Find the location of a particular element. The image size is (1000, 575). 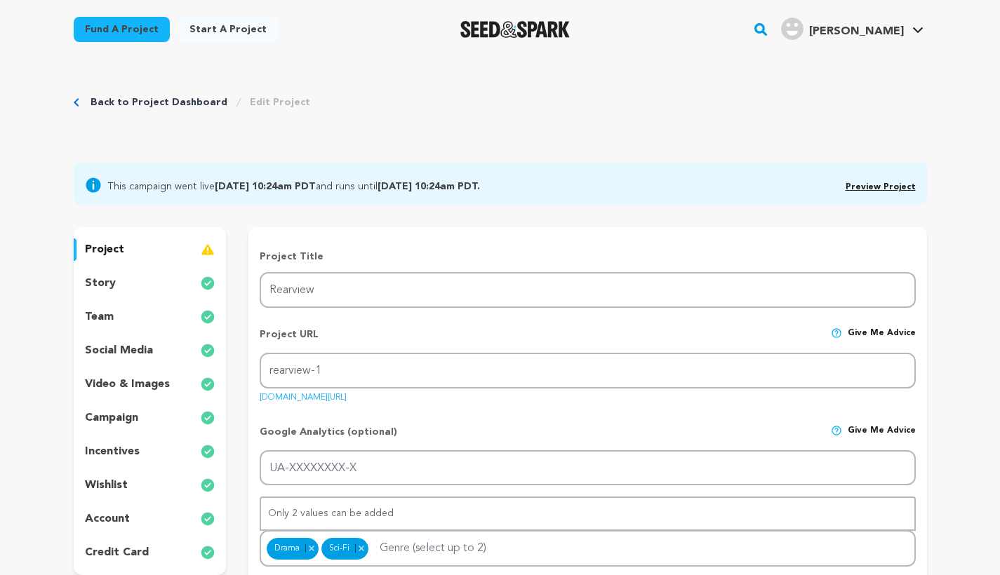

div: Breadcrumb is located at coordinates (191, 102).